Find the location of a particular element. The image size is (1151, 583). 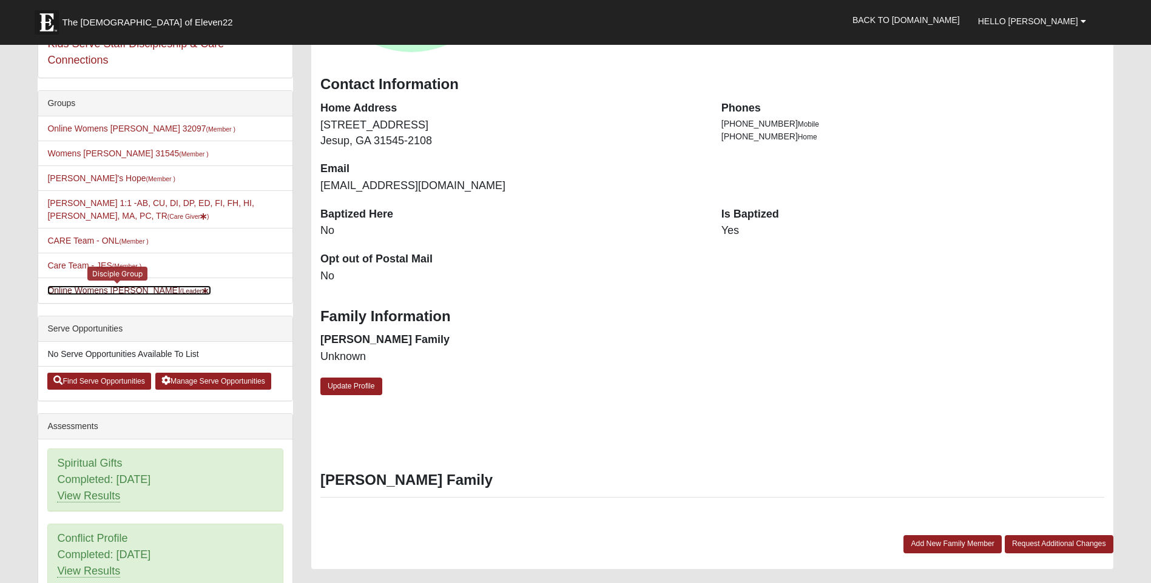

small: (Care Giver ) is located at coordinates (188, 217).